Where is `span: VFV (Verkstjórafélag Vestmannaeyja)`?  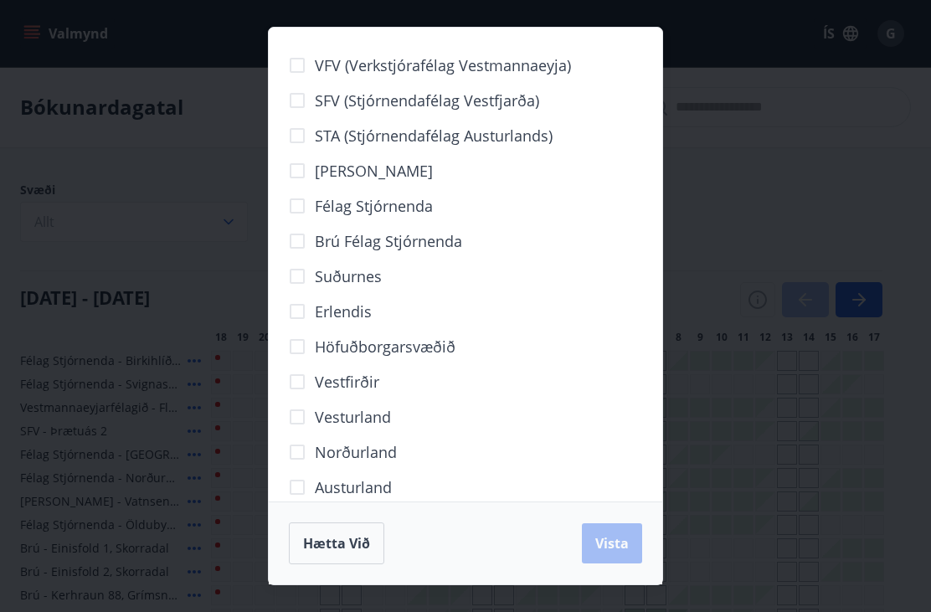
span: VFV (Verkstjórafélag Vestmannaeyja) is located at coordinates (443, 65).